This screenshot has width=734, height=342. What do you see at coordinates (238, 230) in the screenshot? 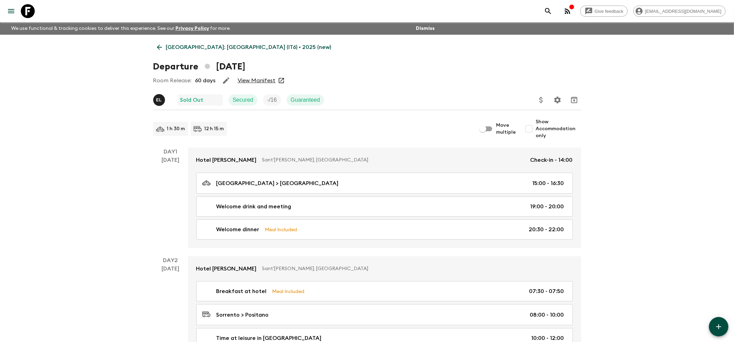
I see `p: Welcome dinner` at bounding box center [238, 230].